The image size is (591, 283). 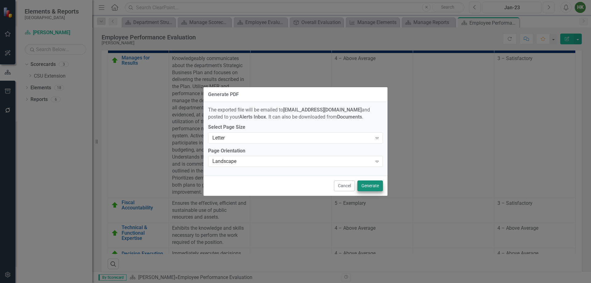 What do you see at coordinates (345, 186) in the screenshot?
I see `button: Cancel` at bounding box center [345, 186].